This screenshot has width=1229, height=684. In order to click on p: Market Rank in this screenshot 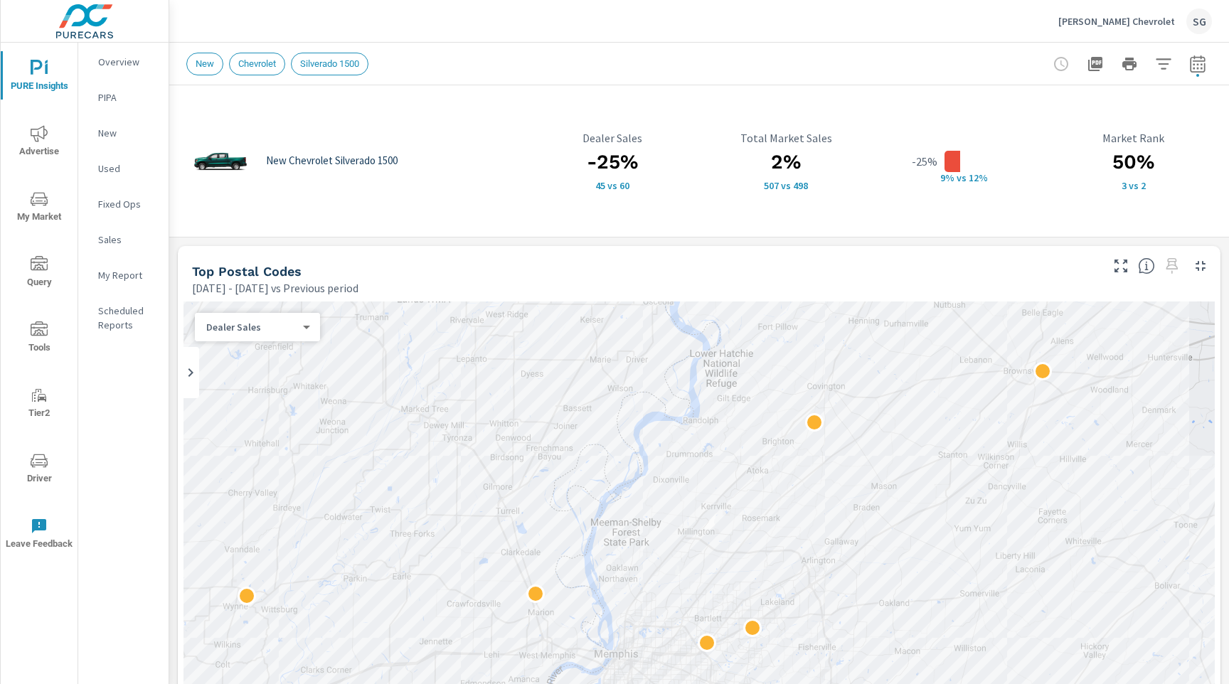, I will do `click(1134, 138)`.